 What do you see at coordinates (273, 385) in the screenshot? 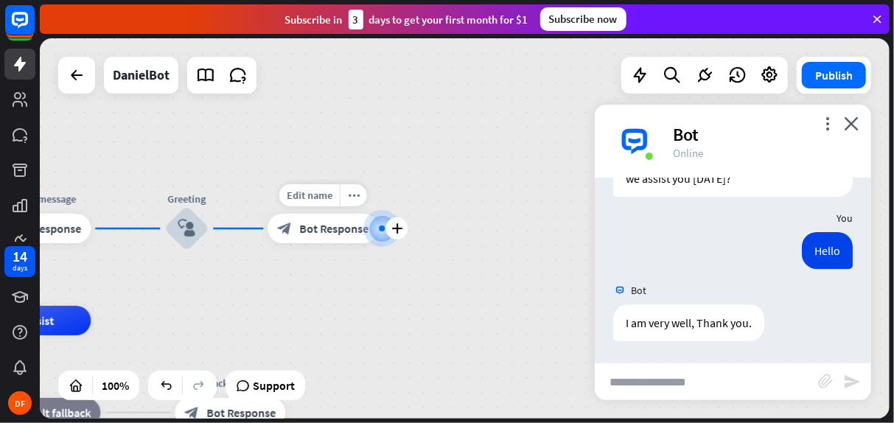
I see `span: Support` at bounding box center [273, 385].